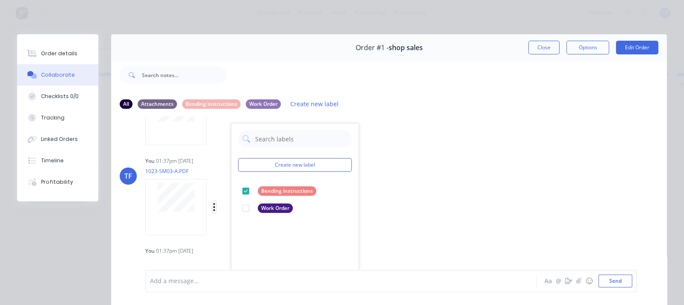  I want to click on div: Linked Orders, so click(59, 139).